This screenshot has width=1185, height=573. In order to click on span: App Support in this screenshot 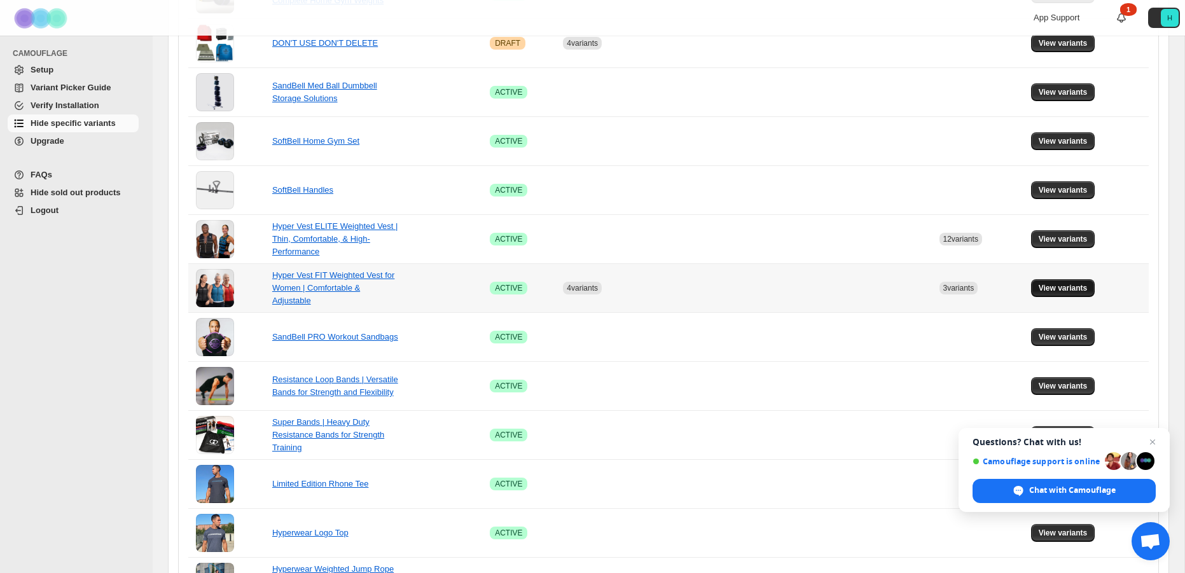, I will do `click(1057, 17)`.